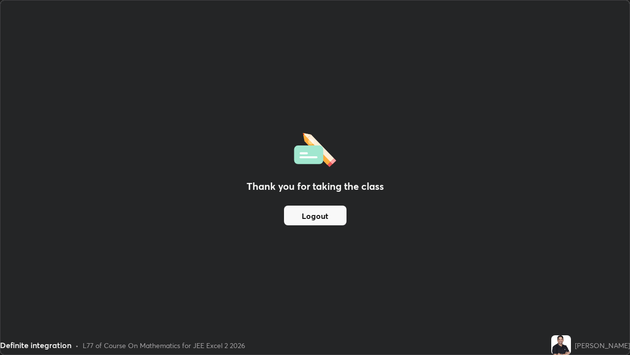  Describe the element at coordinates (561, 345) in the screenshot. I see `img: 8c6bbdf08e624b6db9f7afe2b3930918.jpg` at that location.